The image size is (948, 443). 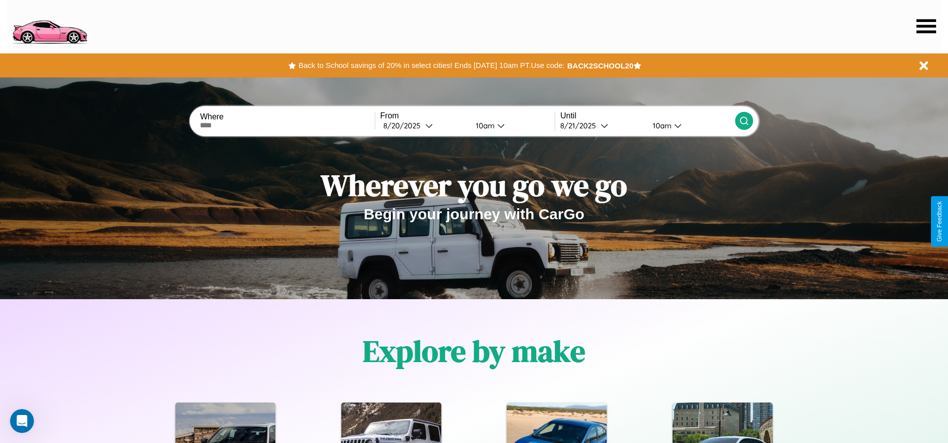 What do you see at coordinates (580, 125) in the screenshot?
I see `div: 8 / 21 / 2025` at bounding box center [580, 125].